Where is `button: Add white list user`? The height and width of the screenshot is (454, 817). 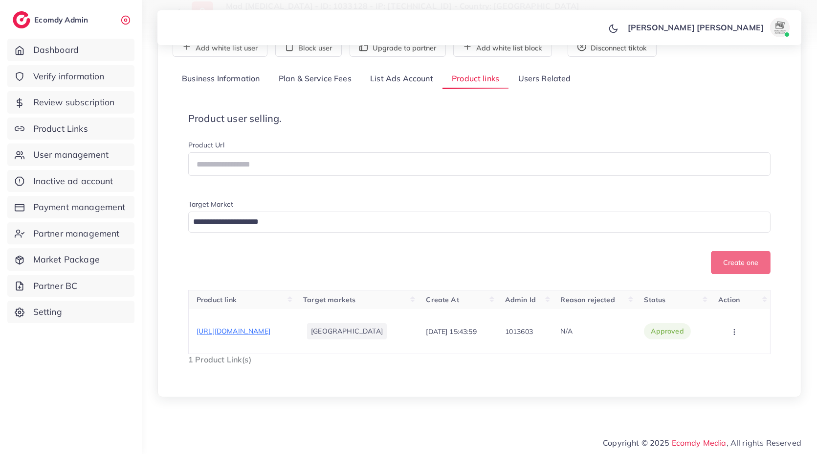
button: Add white list user is located at coordinates (220, 46).